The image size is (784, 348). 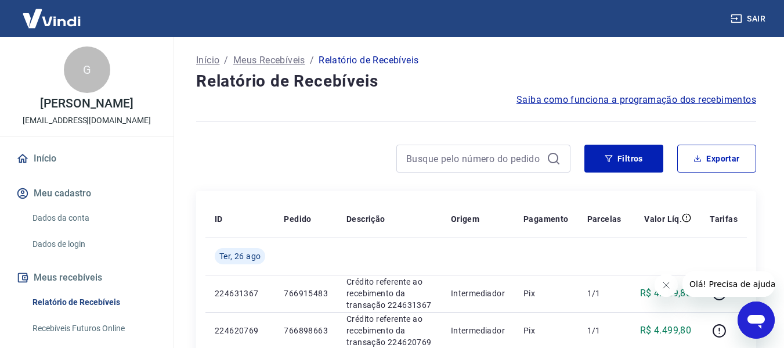 What do you see at coordinates (666, 293) in the screenshot?
I see `p: R$ 4.749,80` at bounding box center [666, 293].